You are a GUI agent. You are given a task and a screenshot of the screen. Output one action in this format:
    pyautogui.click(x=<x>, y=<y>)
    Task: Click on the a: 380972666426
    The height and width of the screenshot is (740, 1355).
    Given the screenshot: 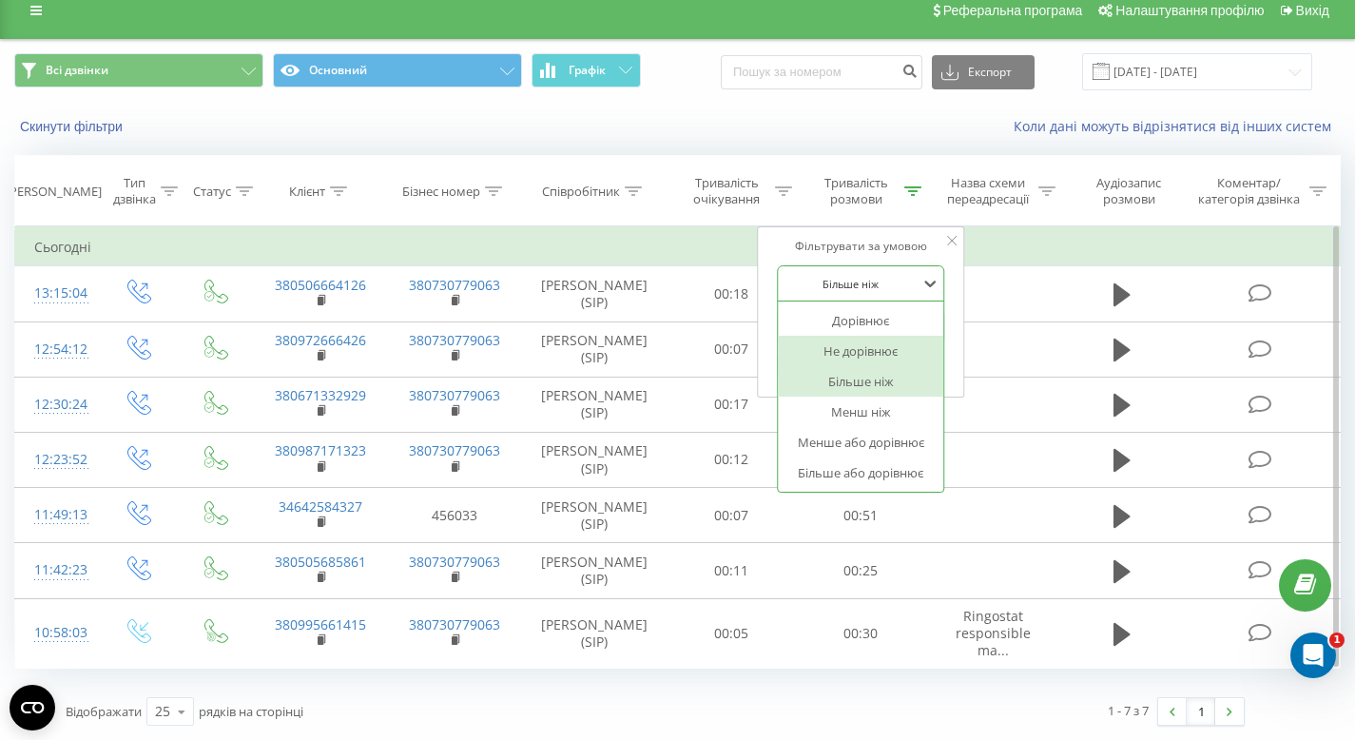 What is the action you would take?
    pyautogui.click(x=320, y=339)
    